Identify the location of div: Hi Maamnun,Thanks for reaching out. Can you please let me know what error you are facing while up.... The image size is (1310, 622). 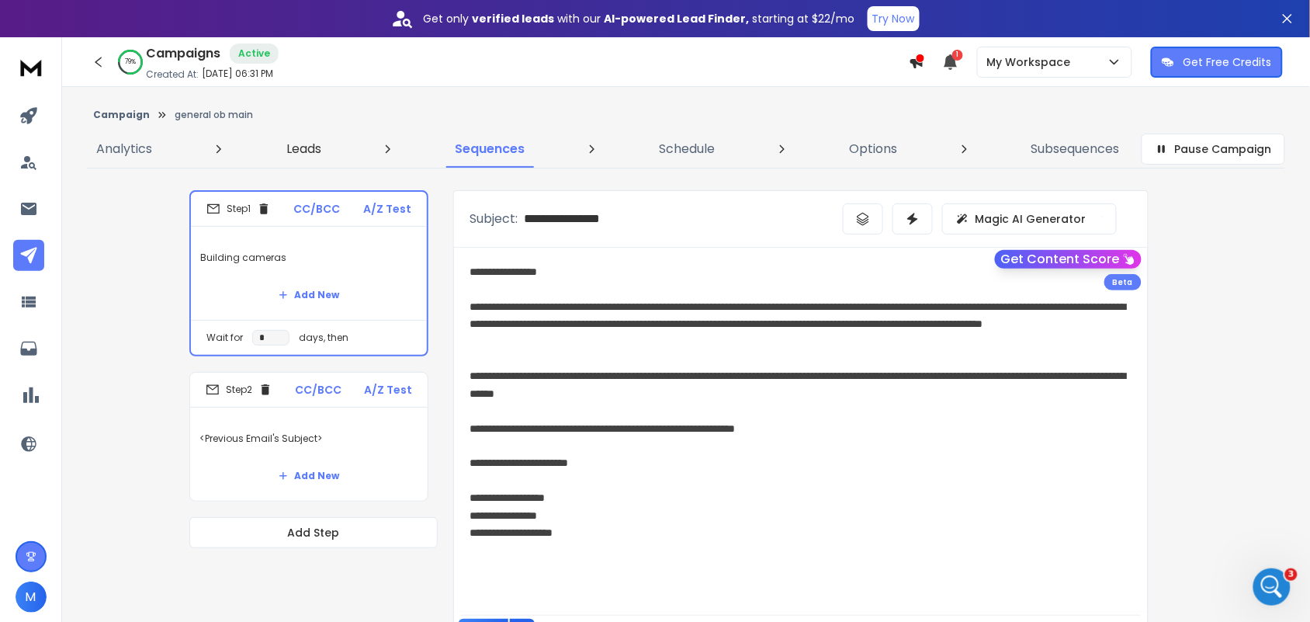
(134, 69).